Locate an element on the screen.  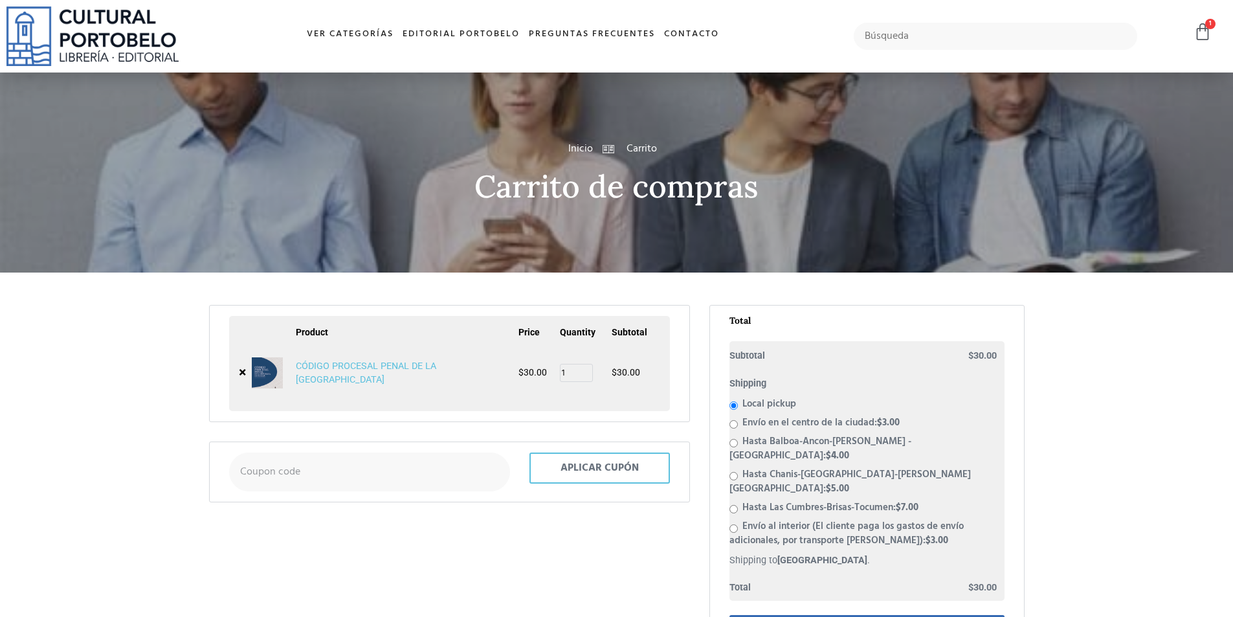
th: Product is located at coordinates (407, 335).